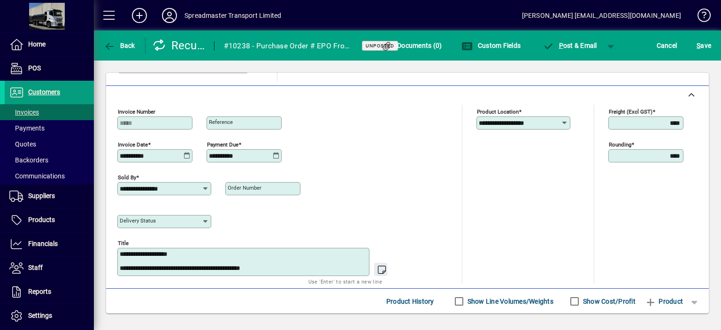  What do you see at coordinates (49, 268) in the screenshot?
I see `a: Staff` at bounding box center [49, 268].